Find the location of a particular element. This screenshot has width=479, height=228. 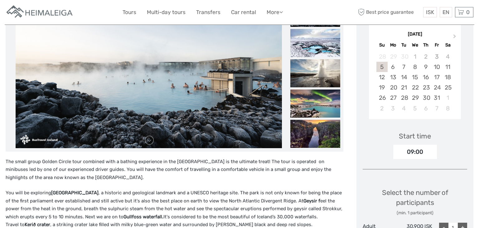

button: Open LiveChat chat widget is located at coordinates (75, 13).